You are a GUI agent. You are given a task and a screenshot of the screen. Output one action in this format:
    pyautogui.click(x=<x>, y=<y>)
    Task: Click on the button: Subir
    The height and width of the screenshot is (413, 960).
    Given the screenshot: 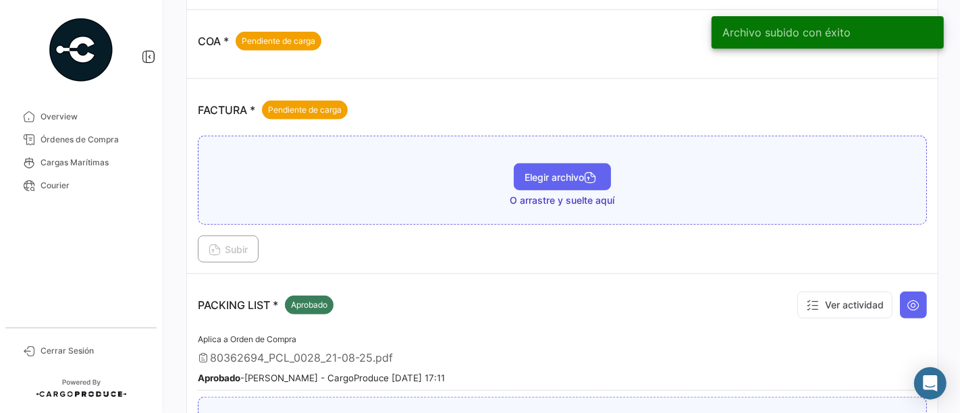 What is the action you would take?
    pyautogui.click(x=228, y=249)
    